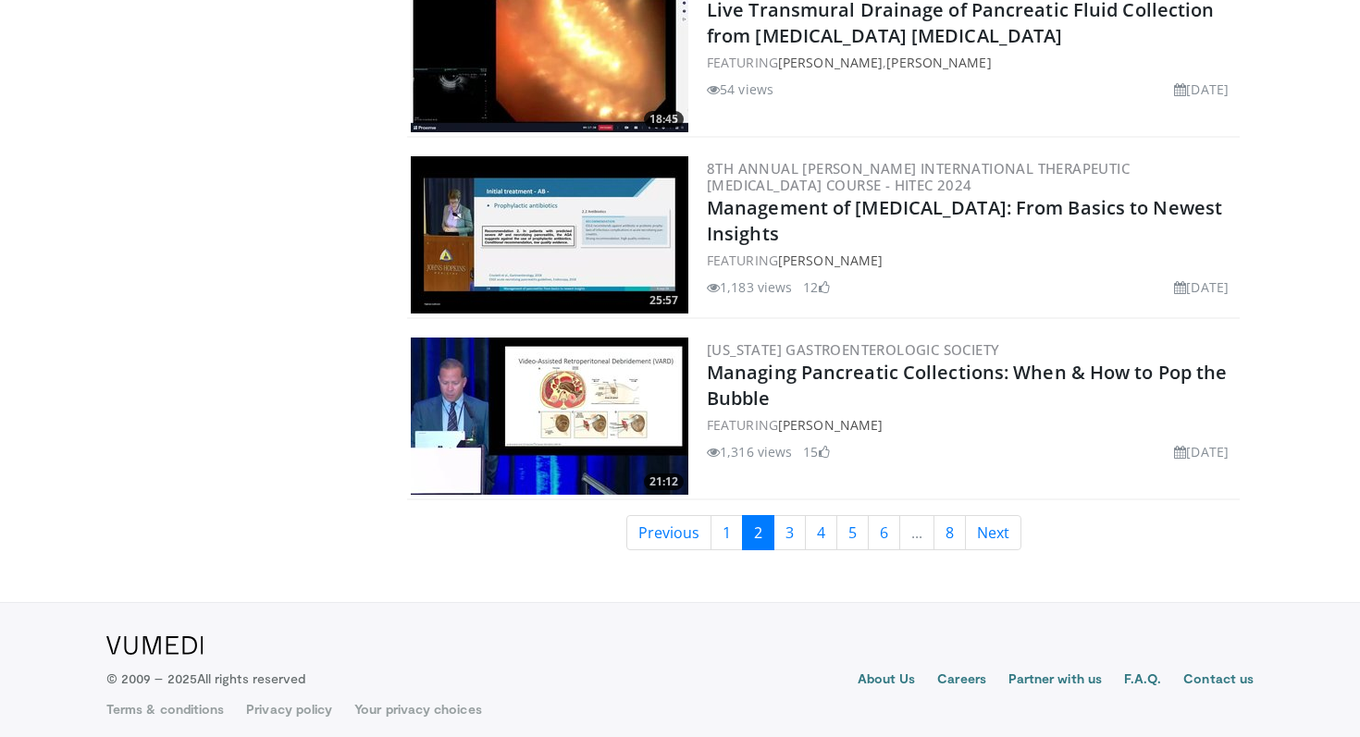 This screenshot has width=1360, height=737. I want to click on li: 54 views, so click(740, 89).